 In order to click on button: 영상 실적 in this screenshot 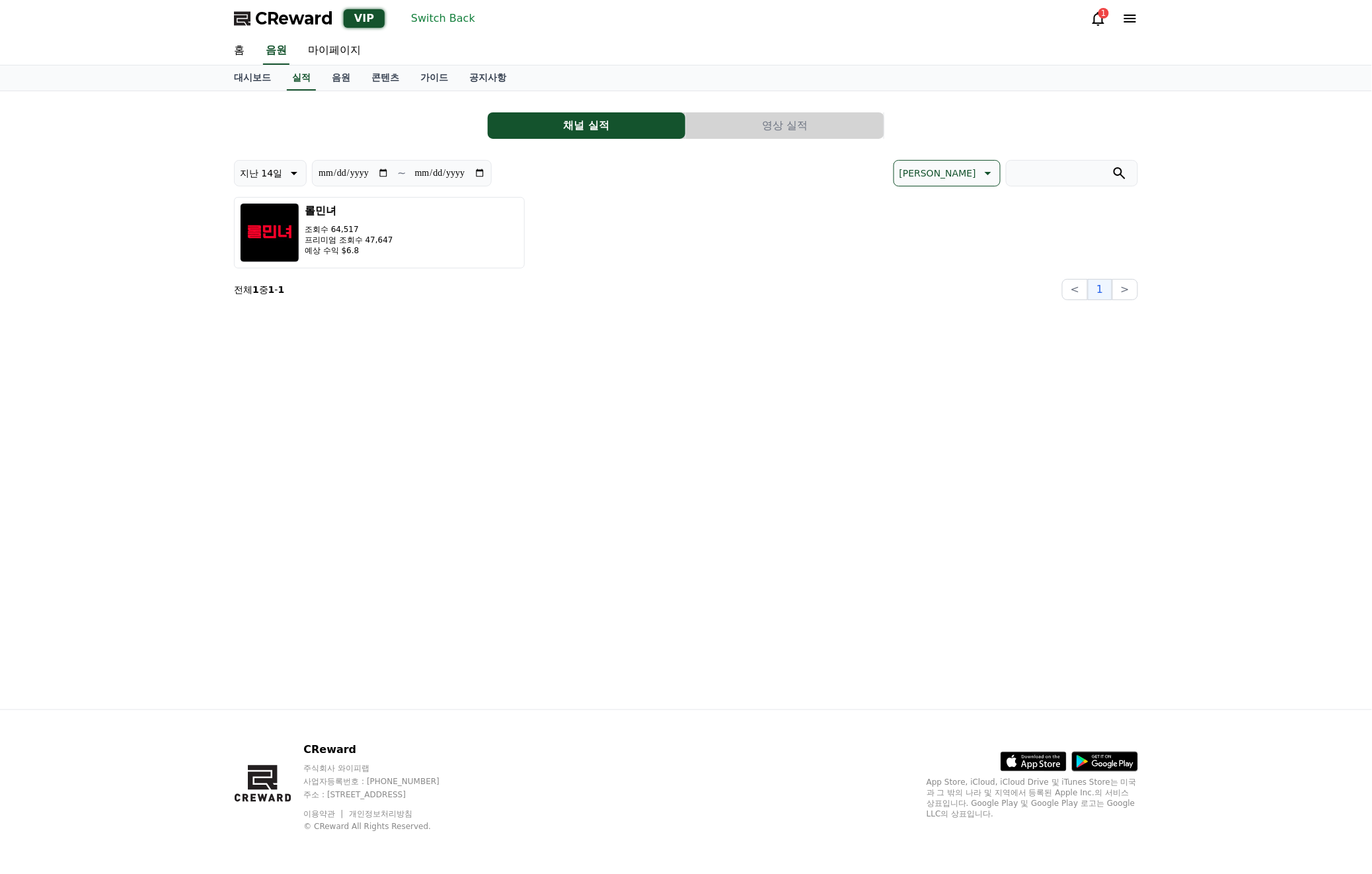, I will do `click(785, 126)`.